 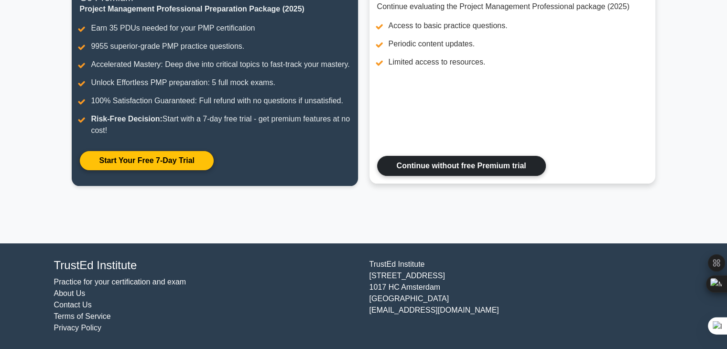 What do you see at coordinates (73, 305) in the screenshot?
I see `a: Contact Us` at bounding box center [73, 305].